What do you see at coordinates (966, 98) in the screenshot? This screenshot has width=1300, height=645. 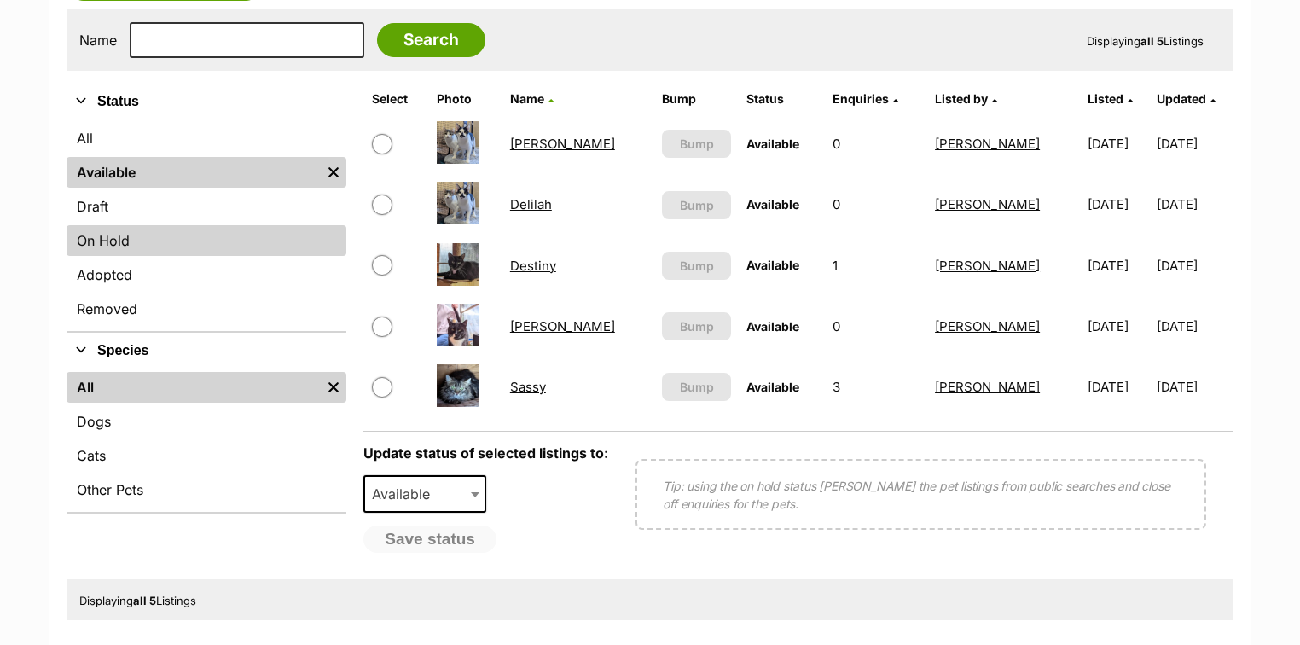 I see `a: Listed by` at bounding box center [966, 98].